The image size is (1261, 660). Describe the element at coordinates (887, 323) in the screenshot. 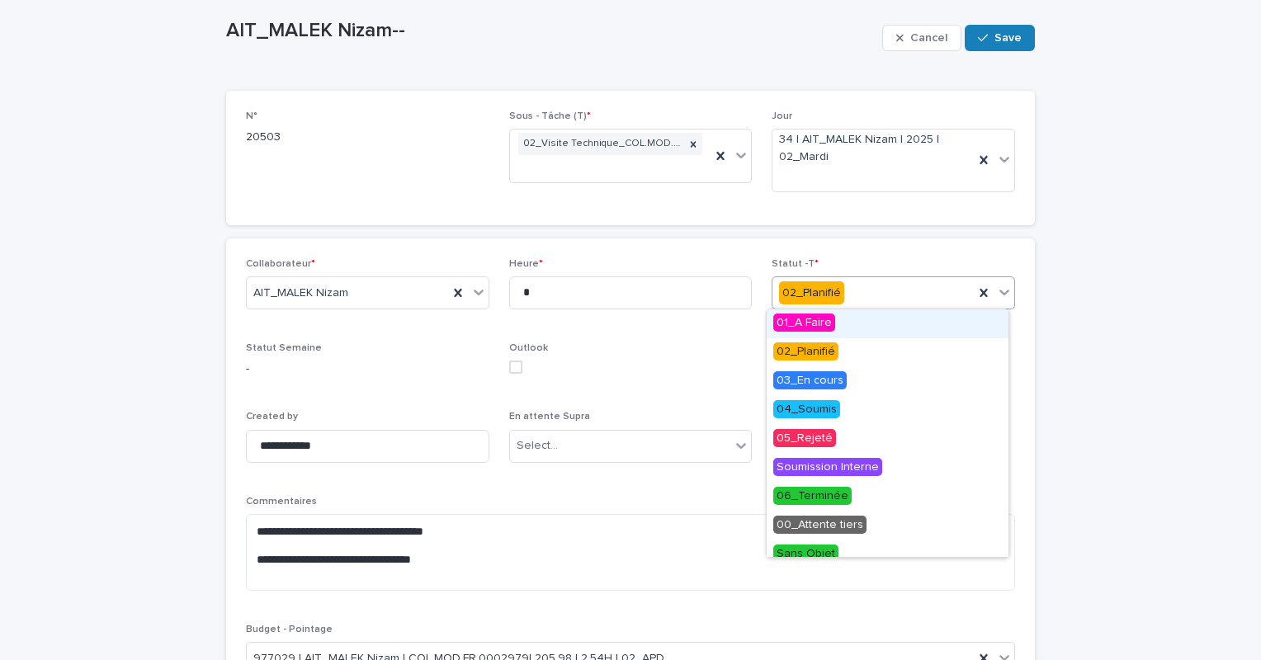

I see `div: 01_A Faire` at that location.